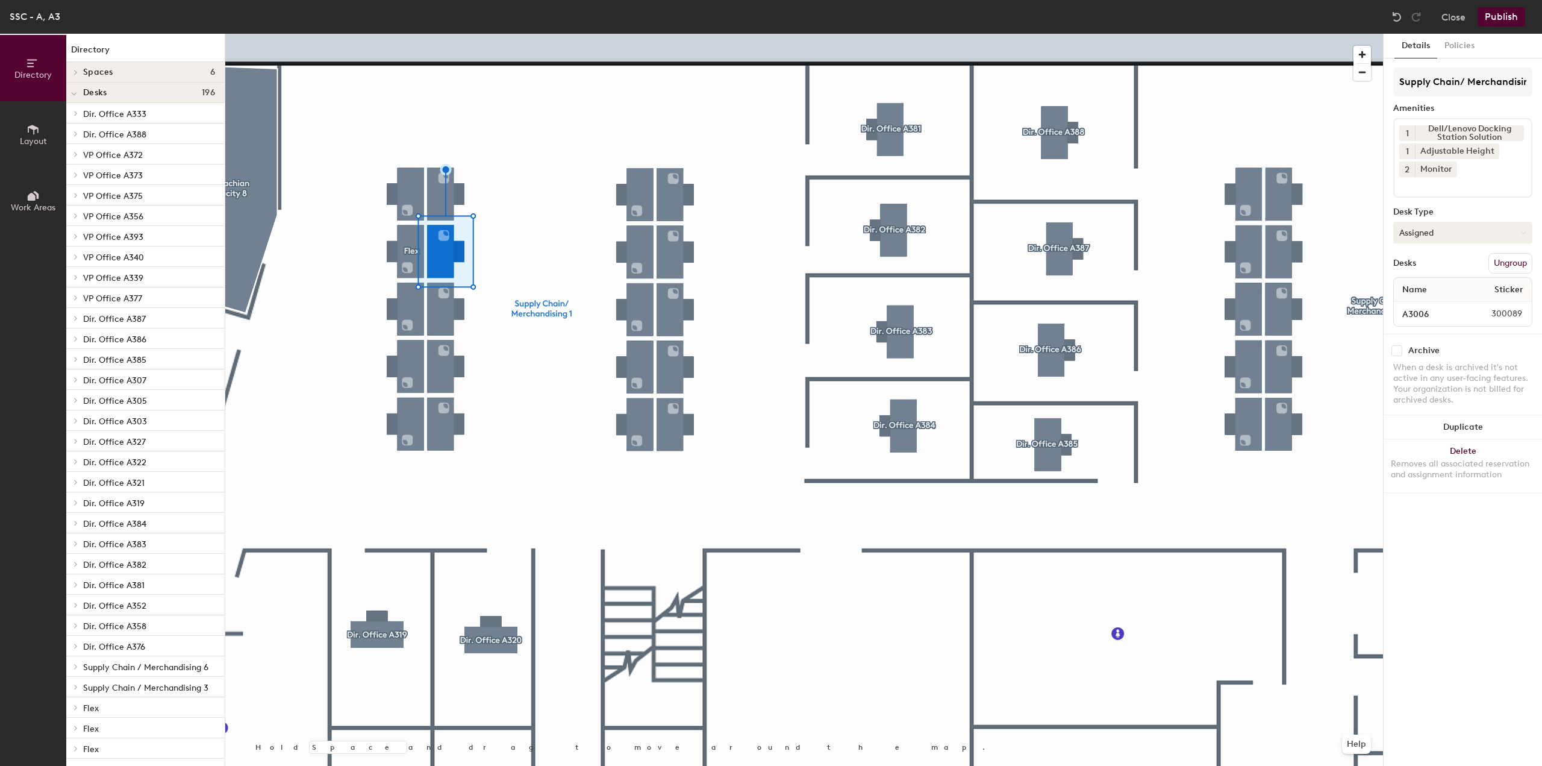 Image resolution: width=1542 pixels, height=766 pixels. What do you see at coordinates (114, 646) in the screenshot?
I see `span: Dir. Office A376` at bounding box center [114, 646].